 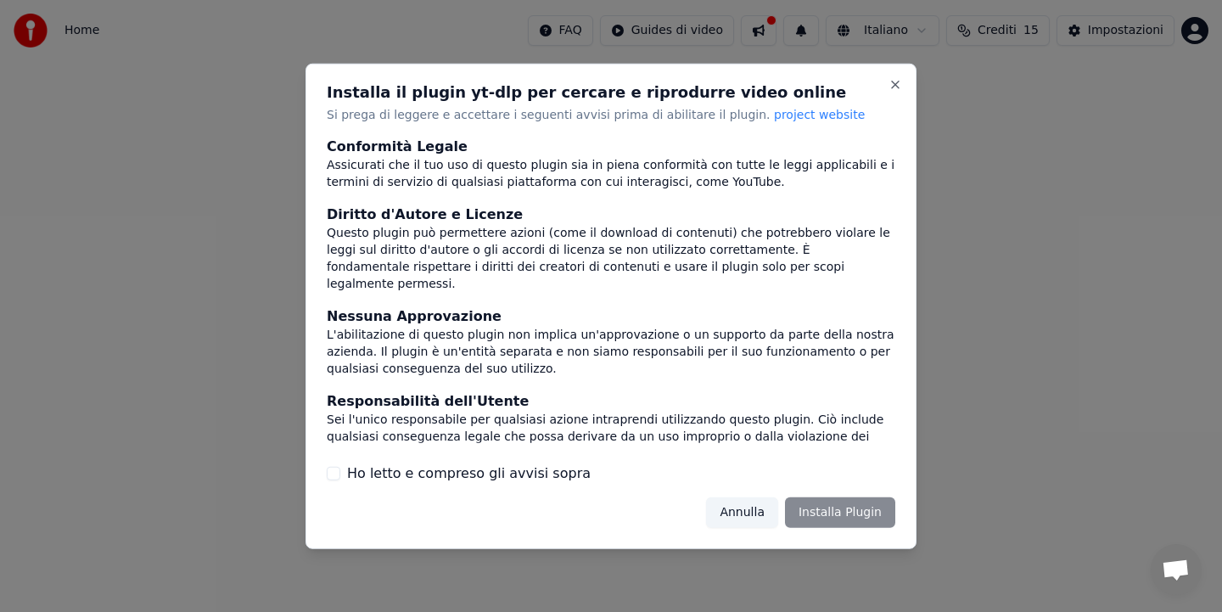 I want to click on div: Responsabilità dell'Utente, so click(x=611, y=402).